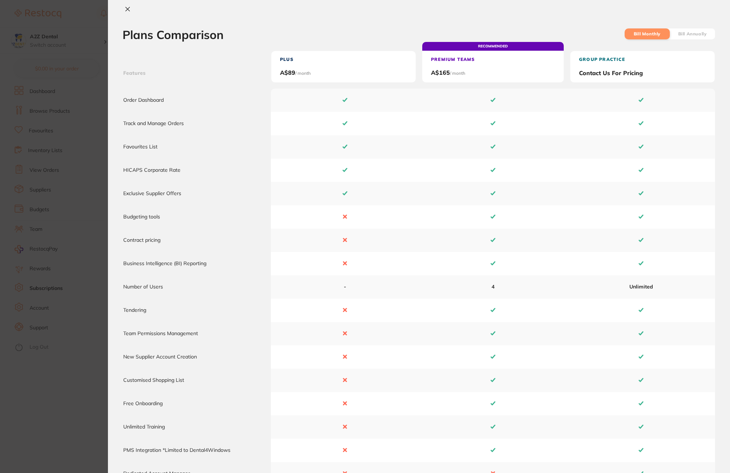  I want to click on td: Customised Shopping List, so click(197, 380).